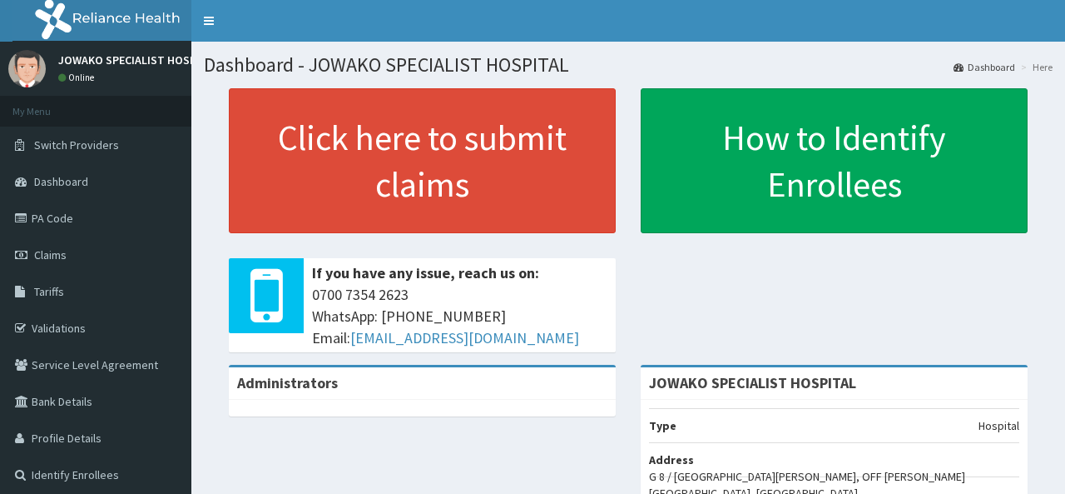  What do you see at coordinates (422, 161) in the screenshot?
I see `a: Click here to submit claims` at bounding box center [422, 161].